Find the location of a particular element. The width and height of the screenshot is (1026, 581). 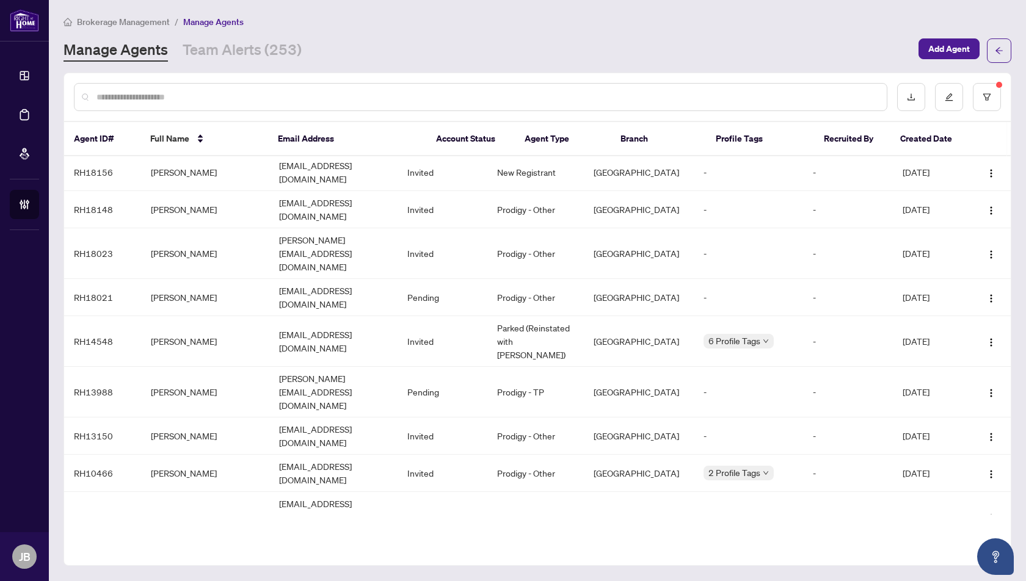

th: Created Date is located at coordinates (928, 139).